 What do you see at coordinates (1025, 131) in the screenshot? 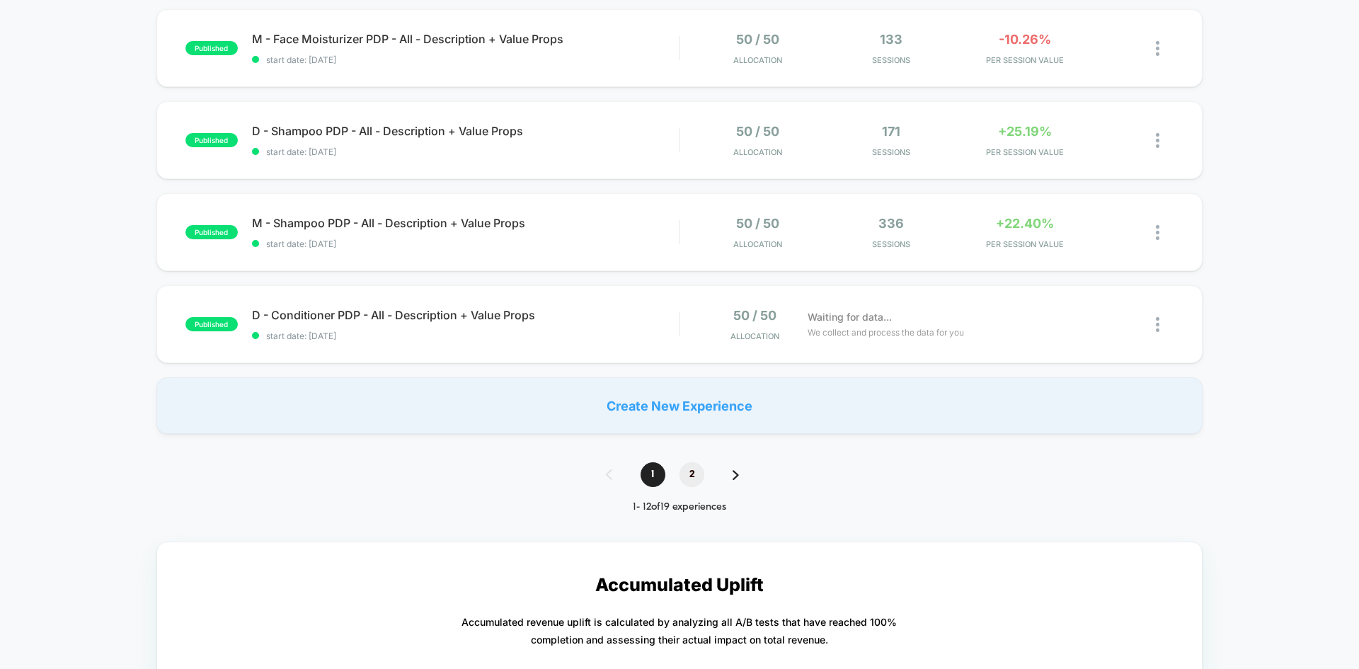
I see `span: +25.19%` at bounding box center [1025, 131].